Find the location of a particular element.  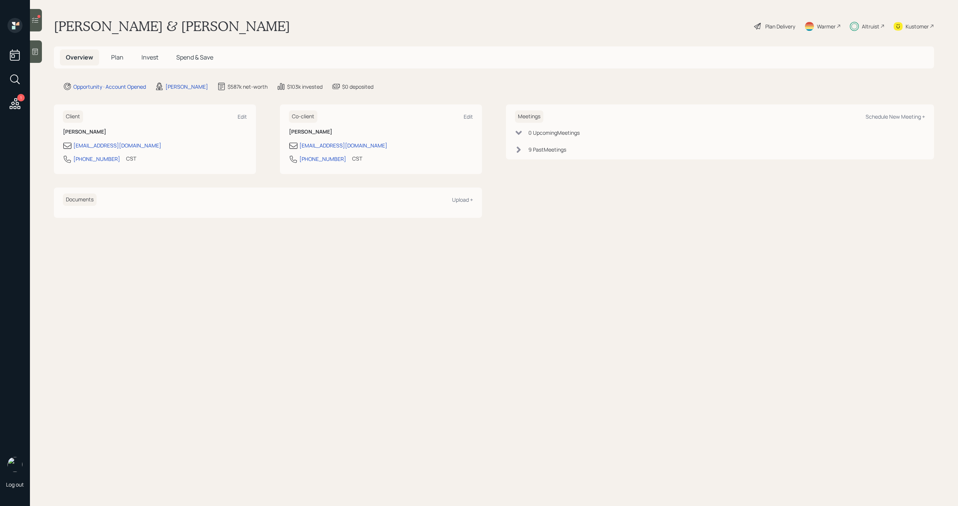

div: $0 deposited is located at coordinates (358, 86).